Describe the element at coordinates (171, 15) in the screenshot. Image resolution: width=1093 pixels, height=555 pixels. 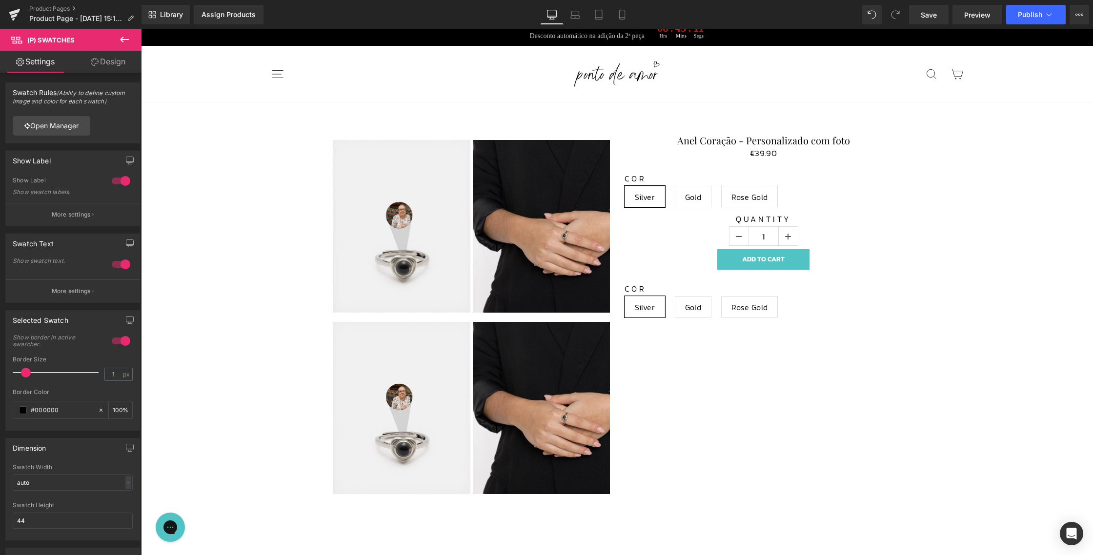
I see `span: Library` at that location.